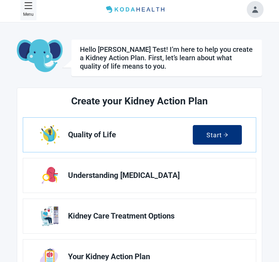 The image size is (279, 262). What do you see at coordinates (217, 135) in the screenshot?
I see `div: Start` at bounding box center [217, 135].